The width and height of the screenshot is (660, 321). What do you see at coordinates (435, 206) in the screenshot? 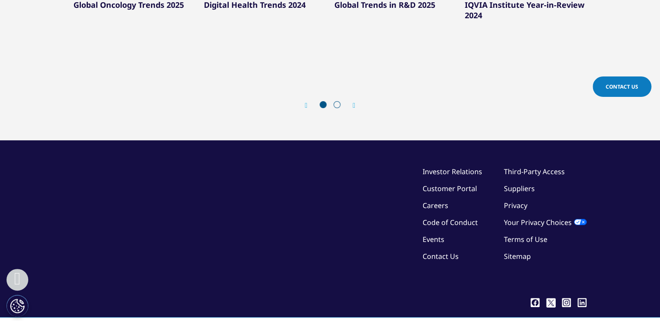
I see `a: Careers` at bounding box center [435, 206].